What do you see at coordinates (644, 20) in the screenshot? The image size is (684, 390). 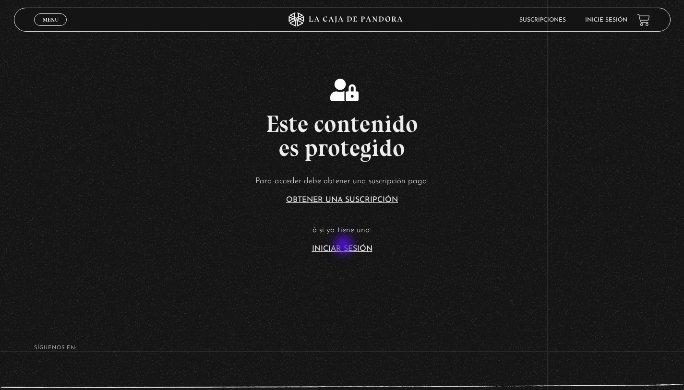 I see `a: View your shopping cart` at bounding box center [644, 20].